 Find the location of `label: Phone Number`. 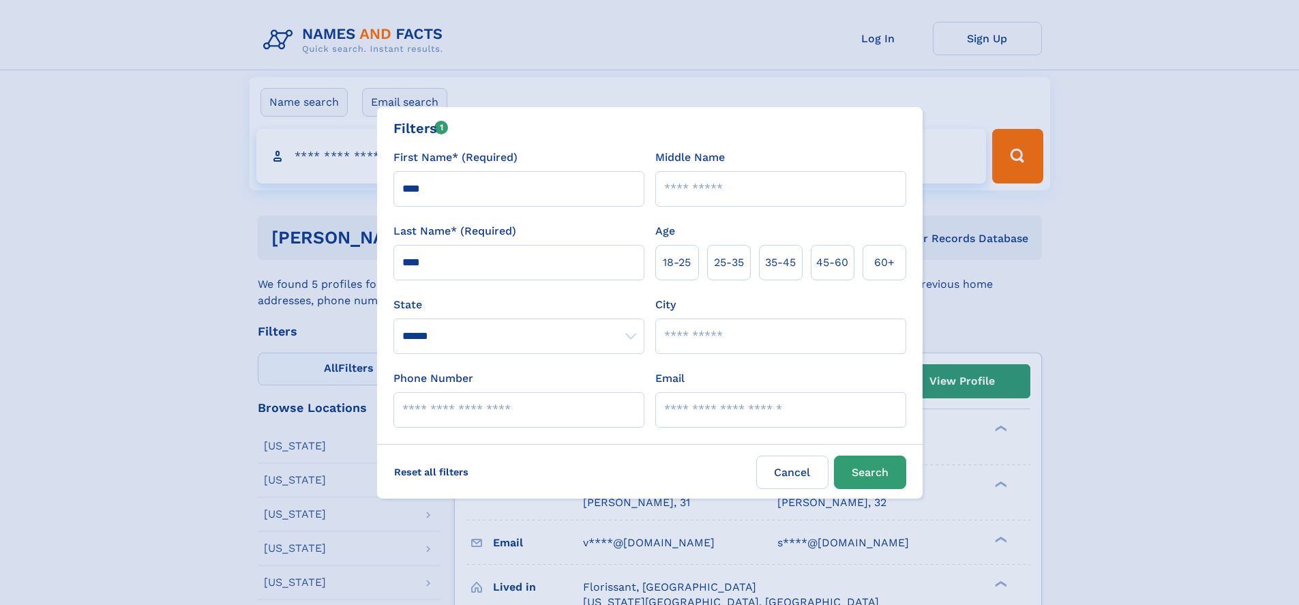

label: Phone Number is located at coordinates (433, 378).